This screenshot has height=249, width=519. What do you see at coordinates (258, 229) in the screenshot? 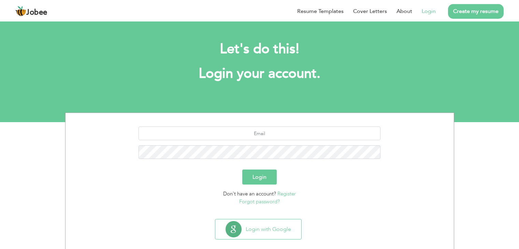
I see `button: Login with Google` at bounding box center [258, 229].